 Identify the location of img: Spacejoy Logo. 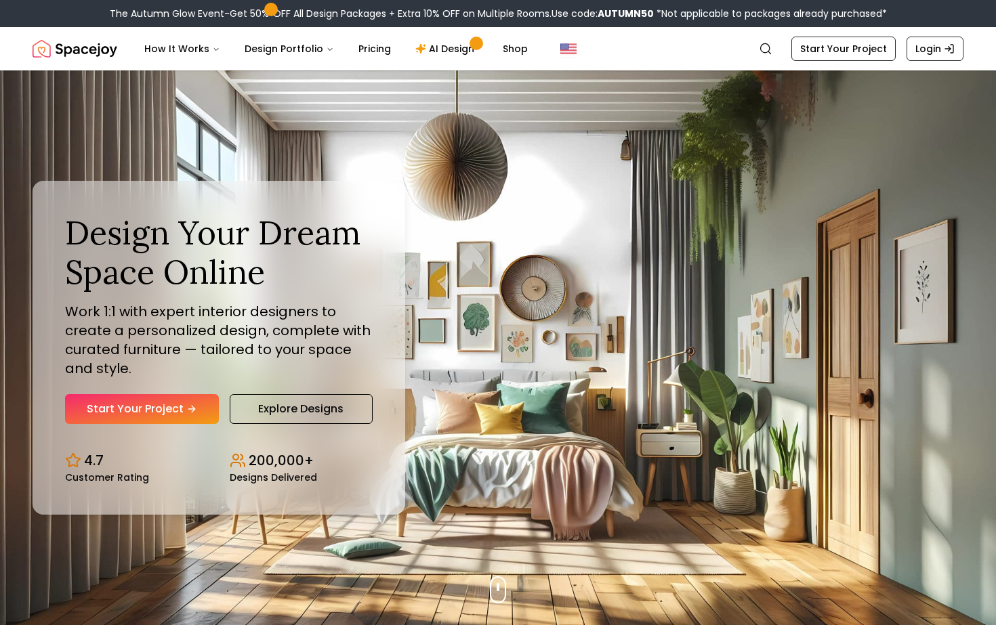
(75, 49).